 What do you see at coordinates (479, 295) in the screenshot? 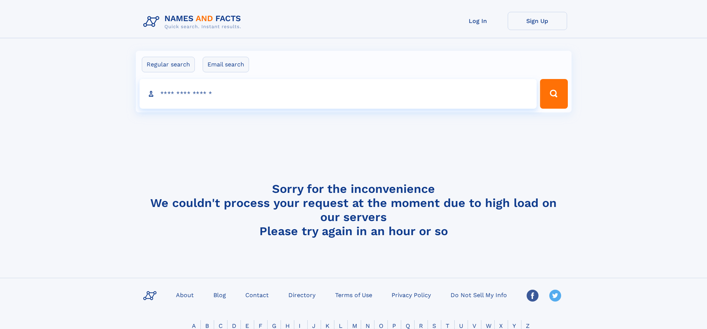
I see `a: Do Not Sell My Info` at bounding box center [479, 295].